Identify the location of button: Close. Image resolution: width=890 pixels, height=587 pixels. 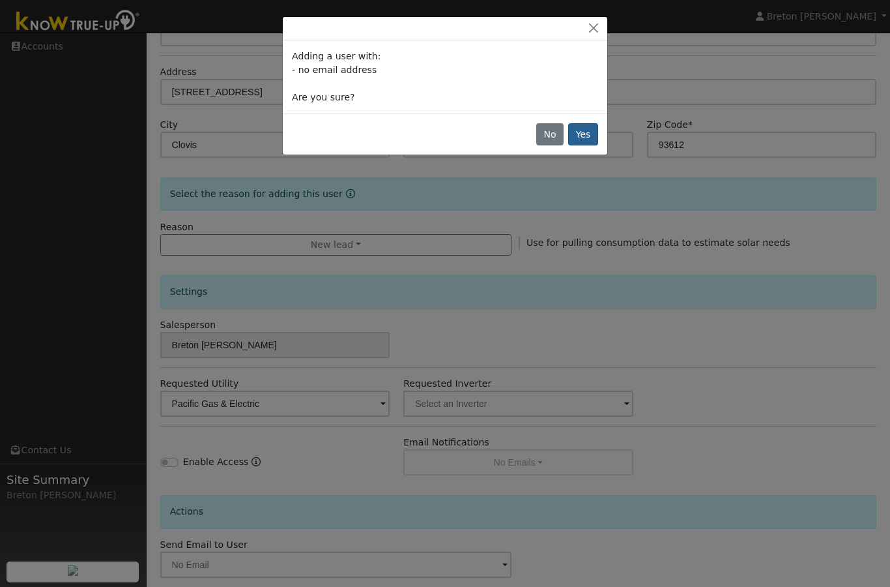
(594, 28).